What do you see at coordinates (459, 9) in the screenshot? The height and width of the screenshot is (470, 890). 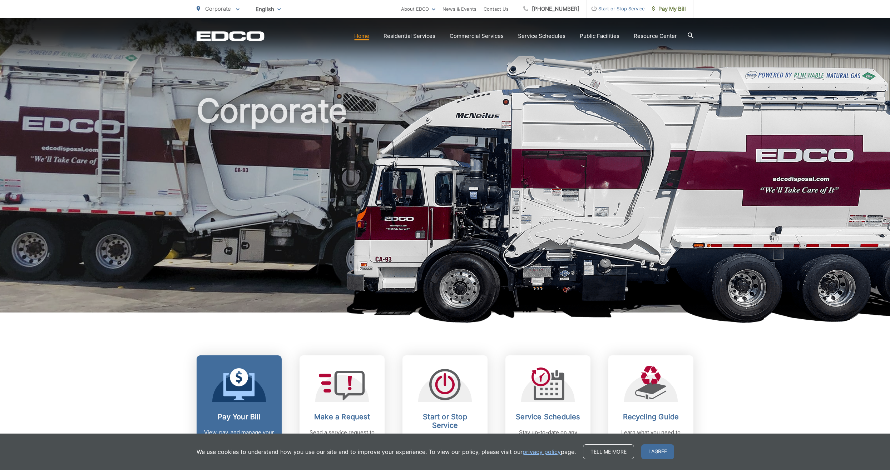 I see `a: News & Events` at bounding box center [459, 9].